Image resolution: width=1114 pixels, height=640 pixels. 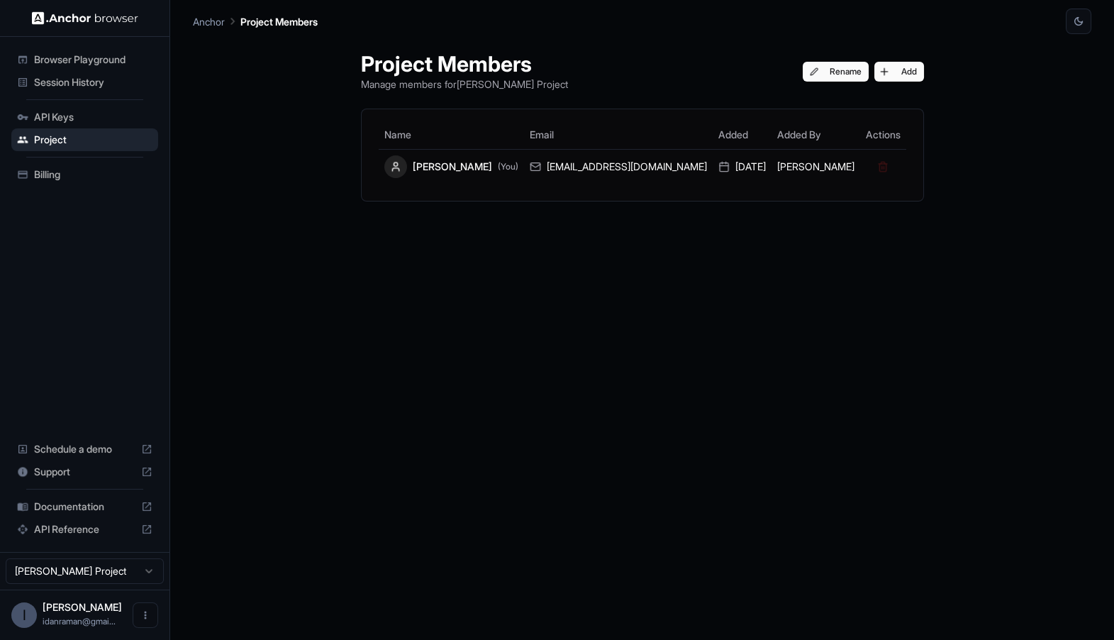 I want to click on div: Browser Playground, so click(x=84, y=60).